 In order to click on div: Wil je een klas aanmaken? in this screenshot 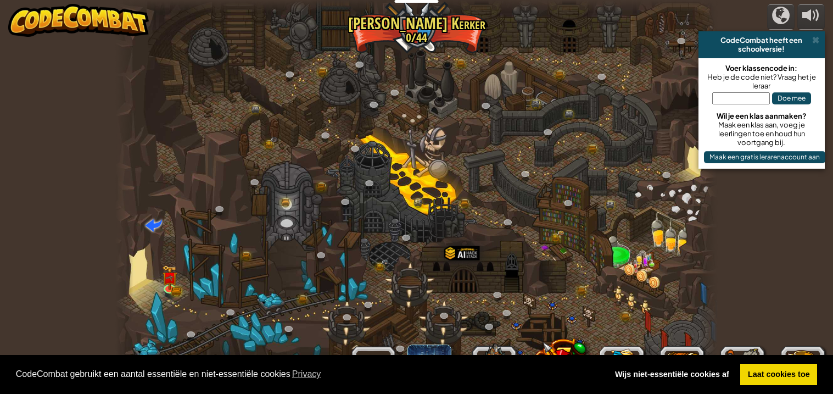, I will do `click(762, 116)`.